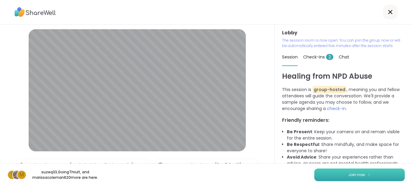 The width and height of the screenshot is (412, 186). Describe the element at coordinates (206, 165) in the screenshot. I see `div: Integrated Webcam (0c45:64d0)` at that location.